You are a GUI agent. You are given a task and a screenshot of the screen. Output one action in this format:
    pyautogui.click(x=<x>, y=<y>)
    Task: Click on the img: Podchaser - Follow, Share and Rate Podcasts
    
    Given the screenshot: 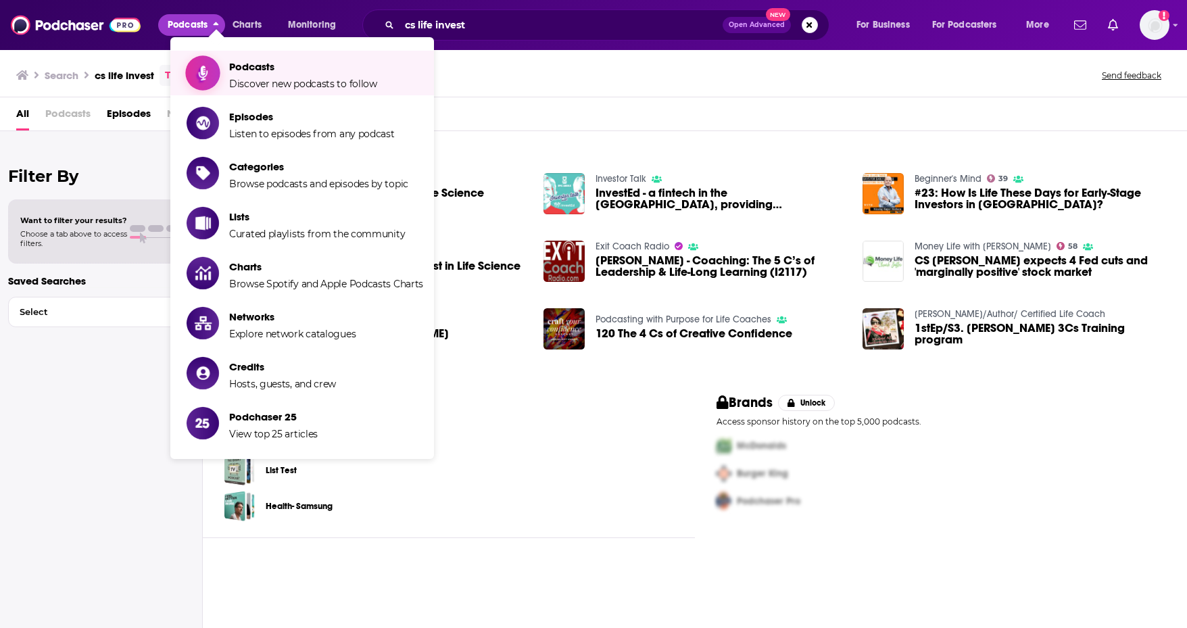 What is the action you would take?
    pyautogui.click(x=76, y=25)
    